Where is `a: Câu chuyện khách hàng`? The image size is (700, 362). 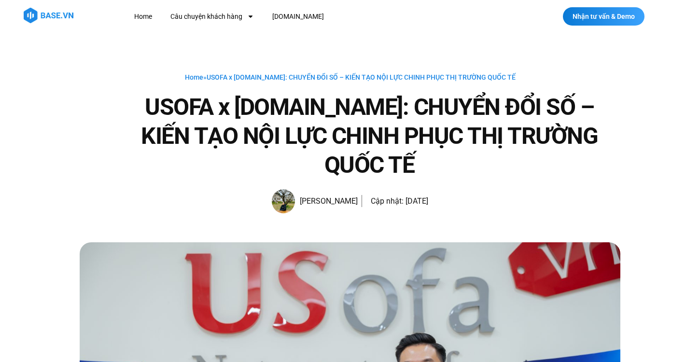
a: Câu chuyện khách hàng is located at coordinates (212, 16).